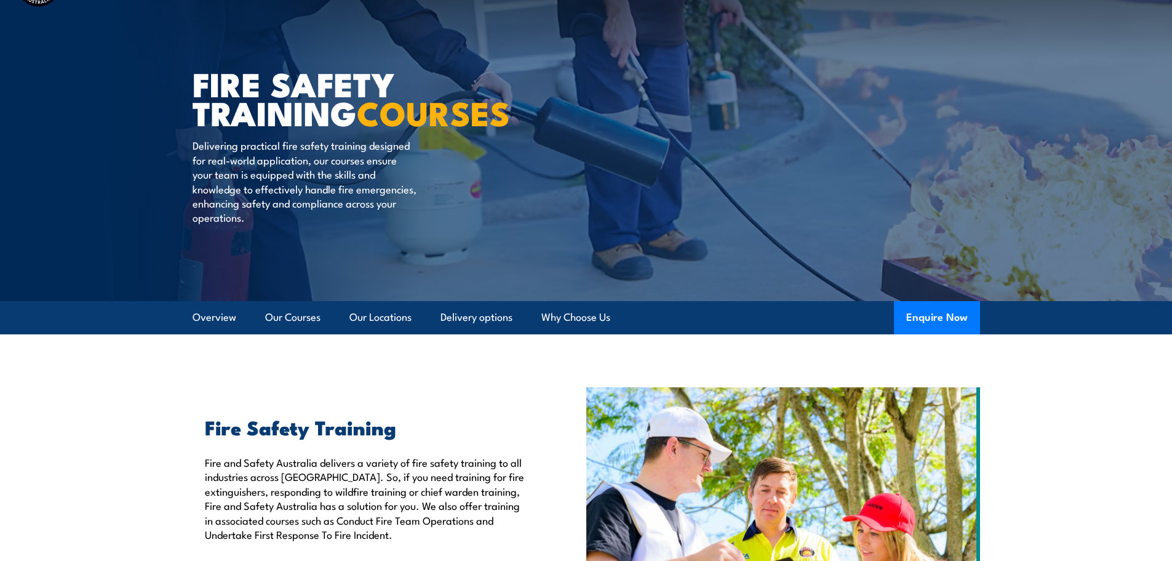 Image resolution: width=1172 pixels, height=561 pixels. I want to click on a: Delivery options, so click(476, 317).